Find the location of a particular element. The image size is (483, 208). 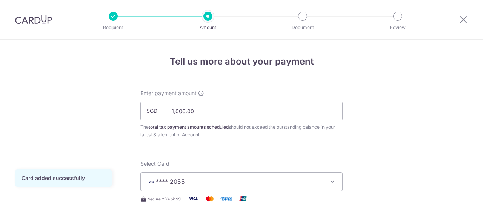

span: Enter payment amount is located at coordinates (168, 93).